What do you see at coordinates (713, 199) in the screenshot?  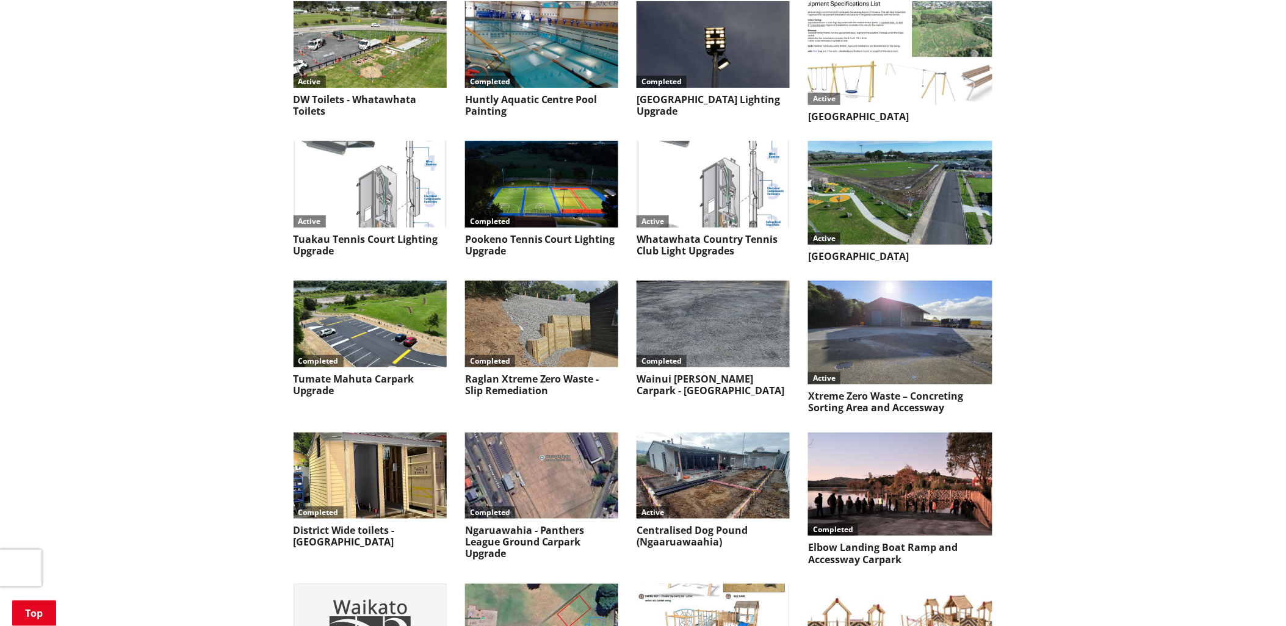 I see `a: ActiveWhatawhata Country Tennis Club Light Upgrades` at bounding box center [713, 199].